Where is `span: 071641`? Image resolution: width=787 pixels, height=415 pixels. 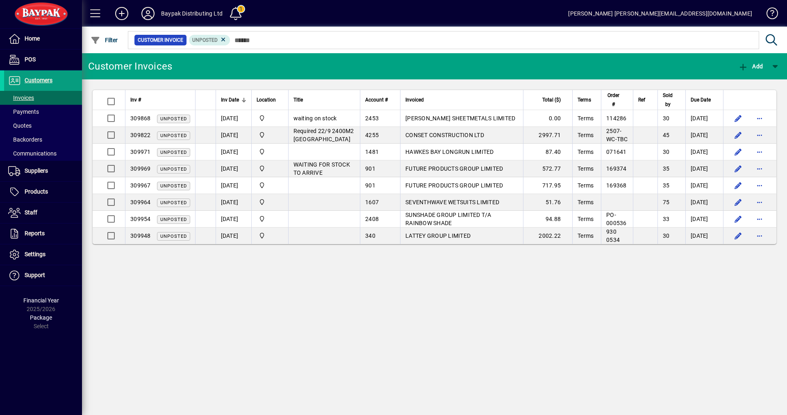
span: 071641 is located at coordinates (616, 152).